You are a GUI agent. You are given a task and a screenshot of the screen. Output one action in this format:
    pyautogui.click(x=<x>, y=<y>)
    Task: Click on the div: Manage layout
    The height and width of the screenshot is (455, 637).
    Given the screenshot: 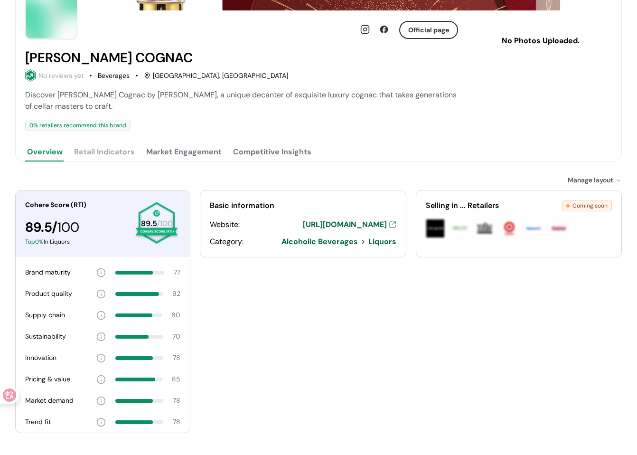 What is the action you would take?
    pyautogui.click(x=595, y=180)
    